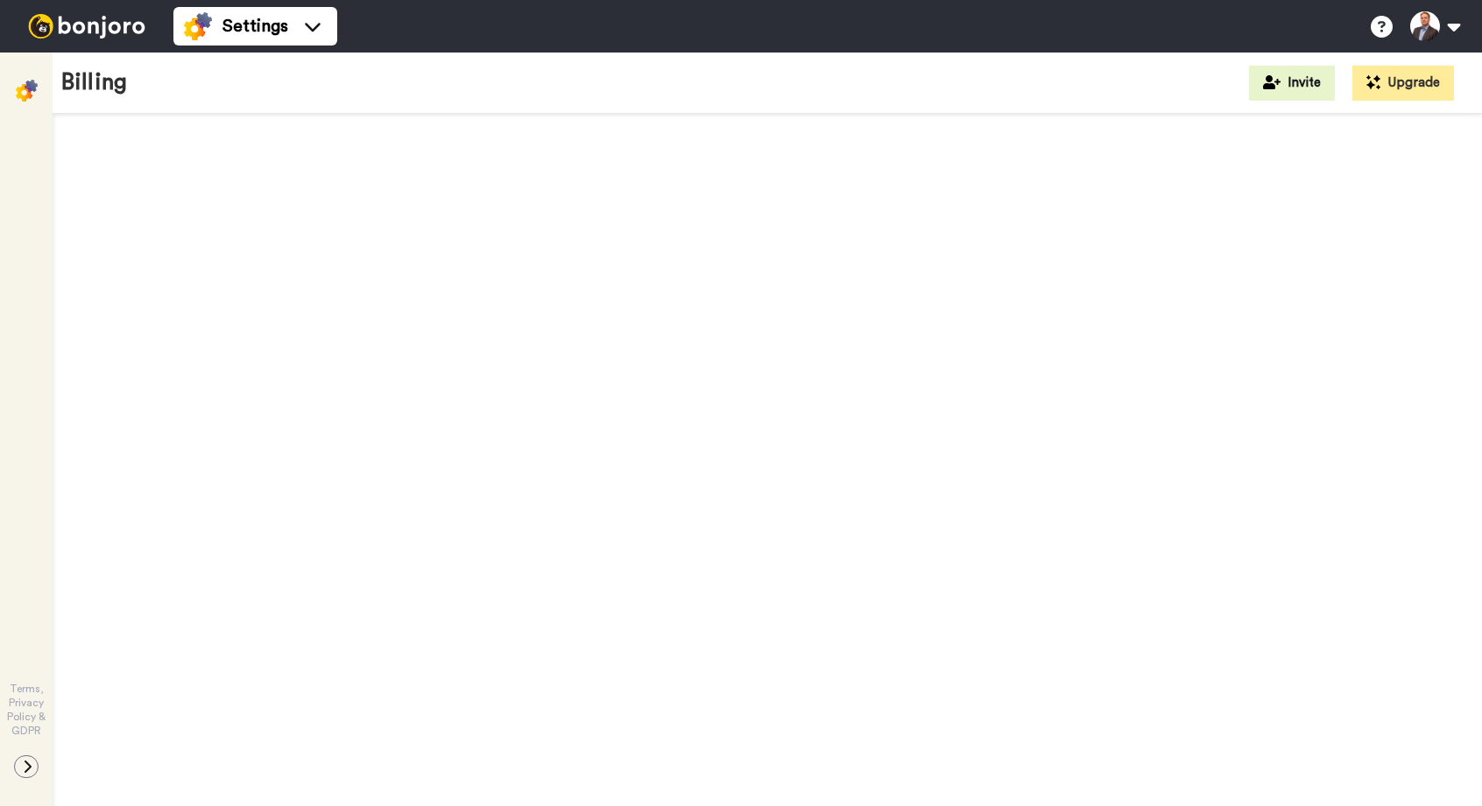 The height and width of the screenshot is (806, 1482). Describe the element at coordinates (94, 82) in the screenshot. I see `h1: Billing` at that location.